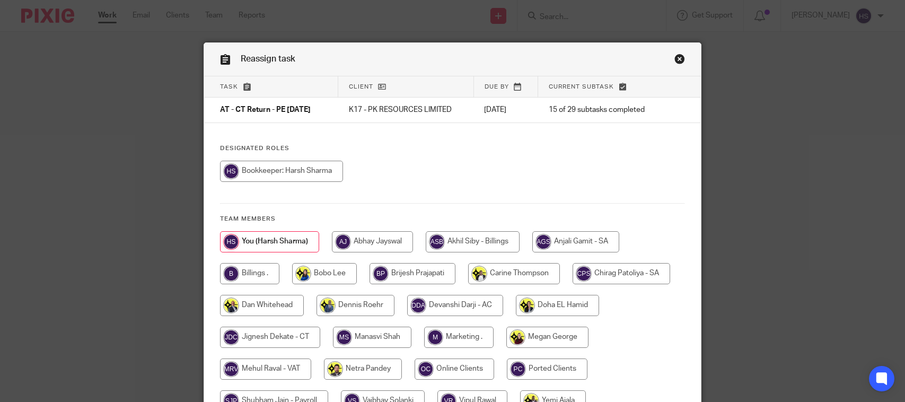 Image resolution: width=905 pixels, height=402 pixels. What do you see at coordinates (268, 59) in the screenshot?
I see `span: Reassign task` at bounding box center [268, 59].